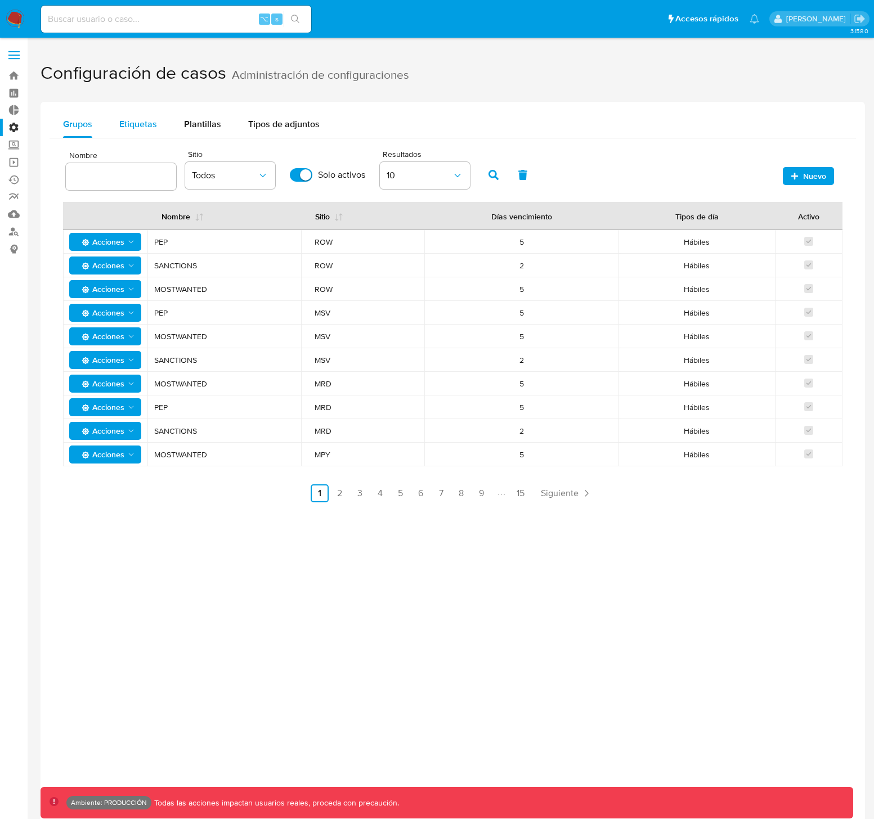 The height and width of the screenshot is (819, 874). Describe the element at coordinates (275, 803) in the screenshot. I see `p: Todas las acciones impactan usuarios reales, proceda con precaución.` at that location.